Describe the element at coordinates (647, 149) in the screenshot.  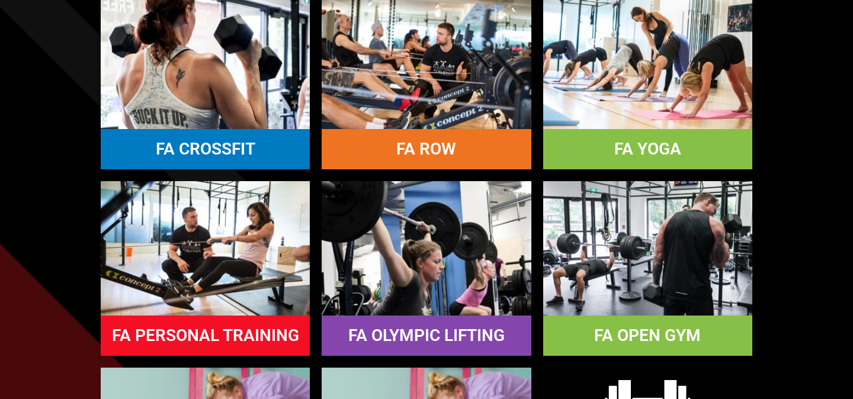
I see `a: FA YOGA` at that location.